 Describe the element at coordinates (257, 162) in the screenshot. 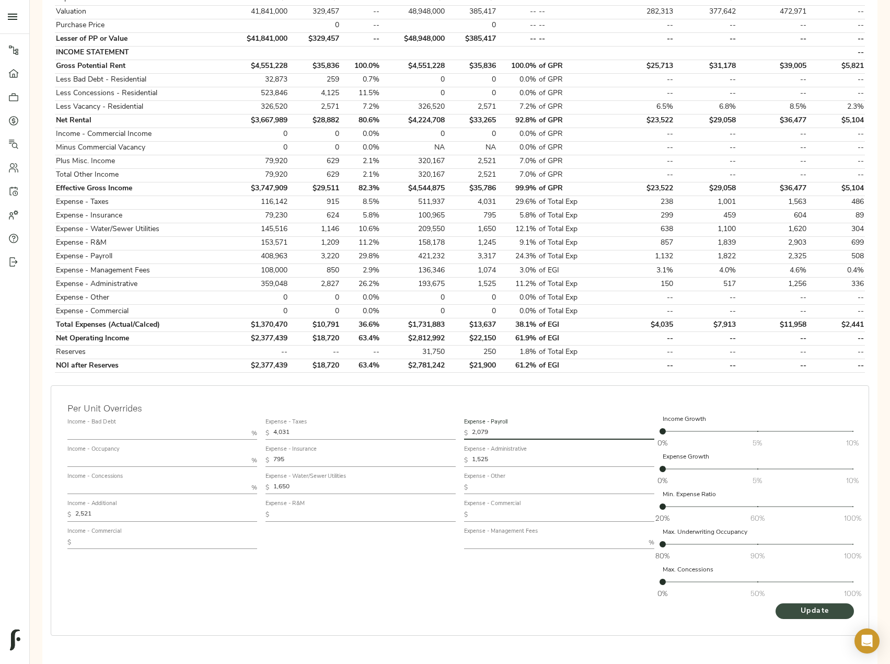

I see `td: 79,920` at that location.